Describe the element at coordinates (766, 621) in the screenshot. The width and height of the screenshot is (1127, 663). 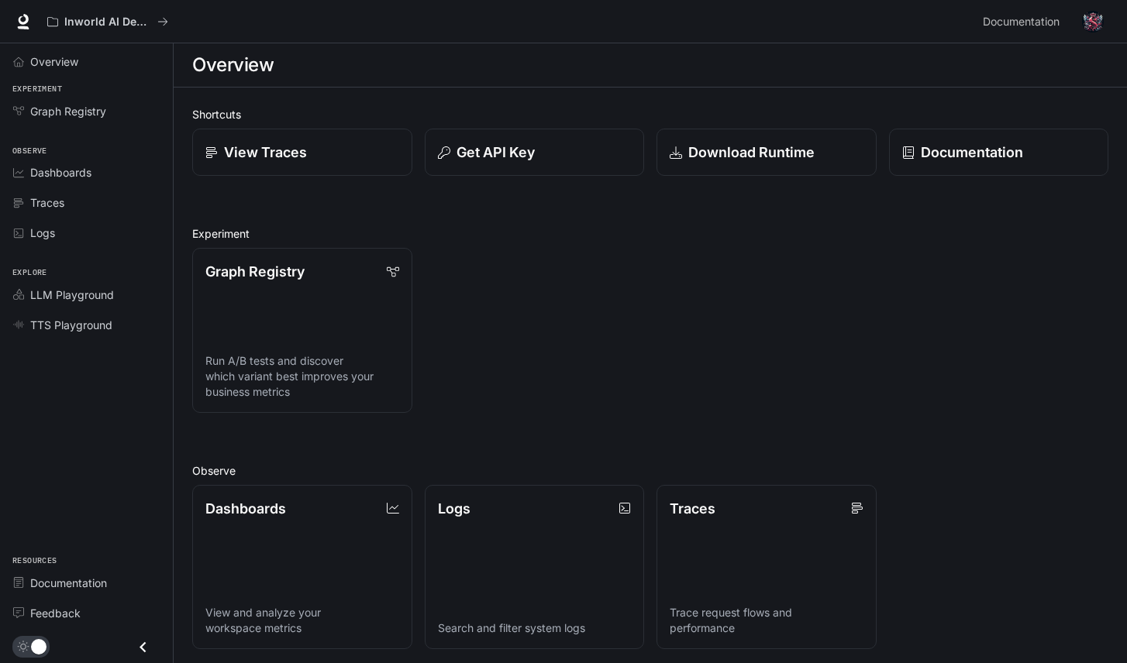
I see `p: Trace request flows and performance` at that location.